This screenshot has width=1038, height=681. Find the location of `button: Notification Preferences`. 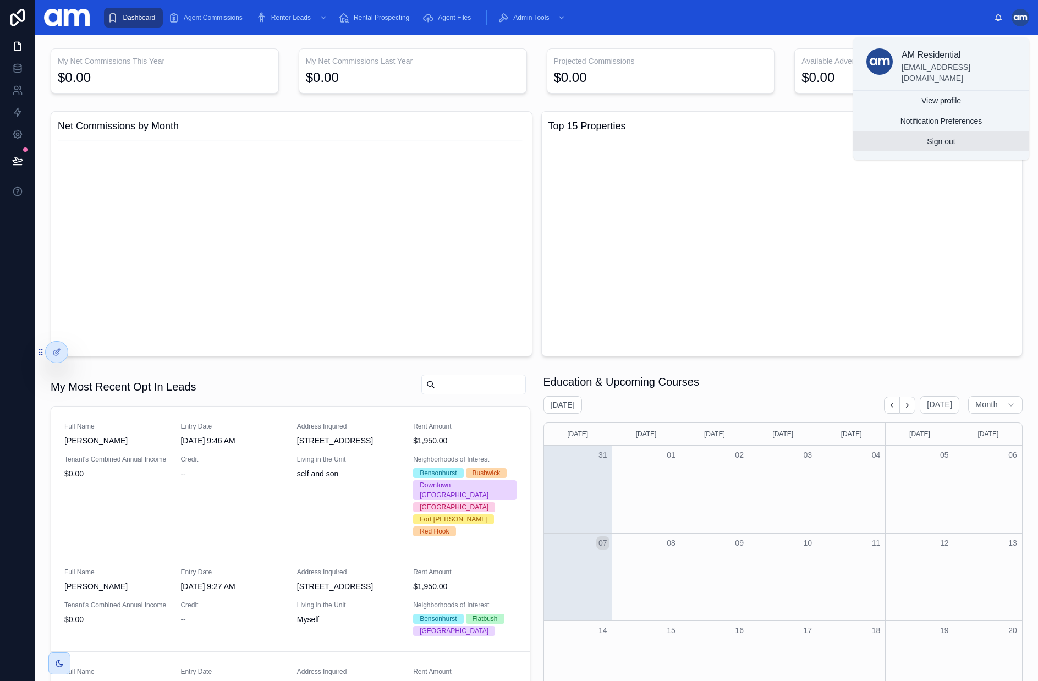

button: Notification Preferences is located at coordinates (941, 121).